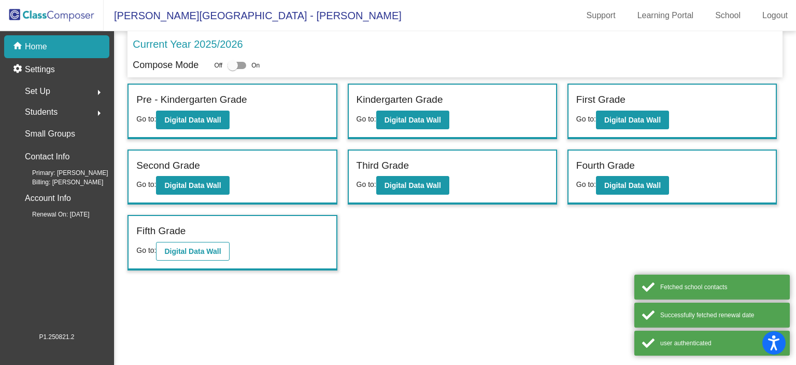 The height and width of the screenshot is (365, 796). Describe the element at coordinates (606, 165) in the screenshot. I see `label: Fourth Grade` at that location.